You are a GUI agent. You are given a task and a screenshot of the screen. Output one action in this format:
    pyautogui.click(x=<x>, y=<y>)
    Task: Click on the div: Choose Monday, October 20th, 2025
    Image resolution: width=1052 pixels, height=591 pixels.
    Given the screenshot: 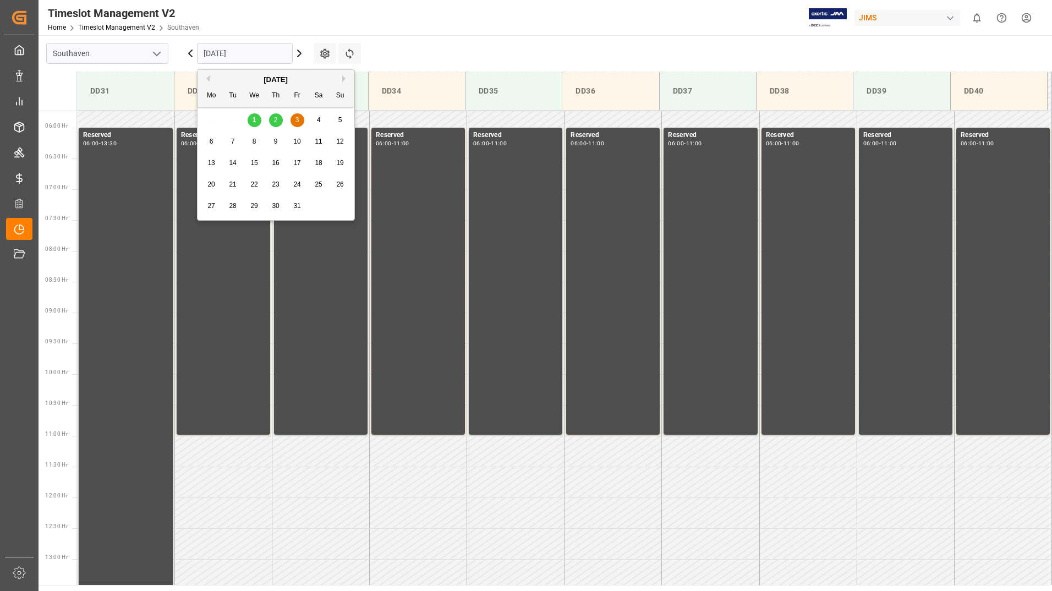 What is the action you would take?
    pyautogui.click(x=211, y=184)
    